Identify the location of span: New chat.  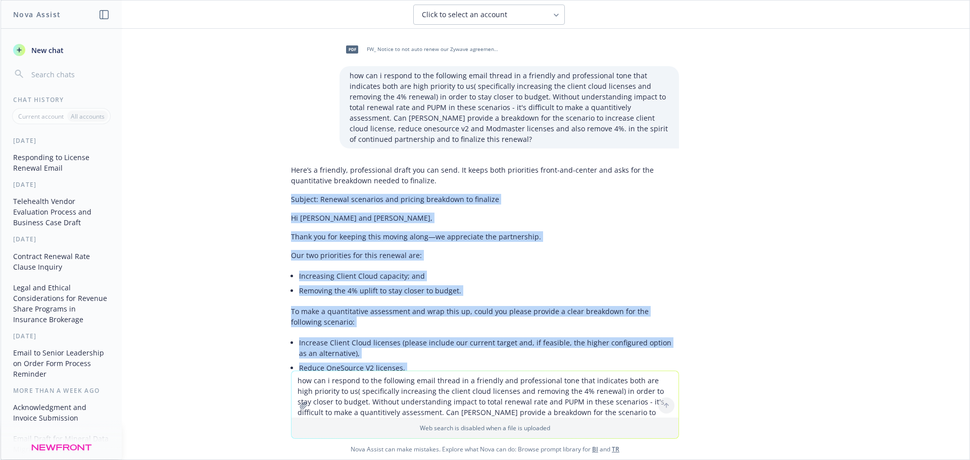
(46, 50).